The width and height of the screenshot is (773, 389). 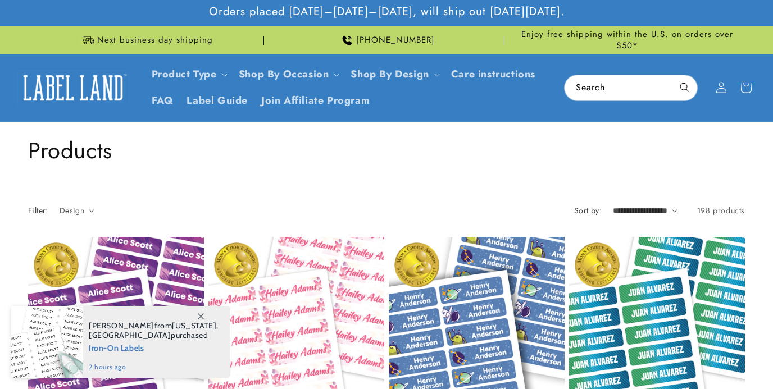 What do you see at coordinates (284, 74) in the screenshot?
I see `span: Shop By Occasion` at bounding box center [284, 74].